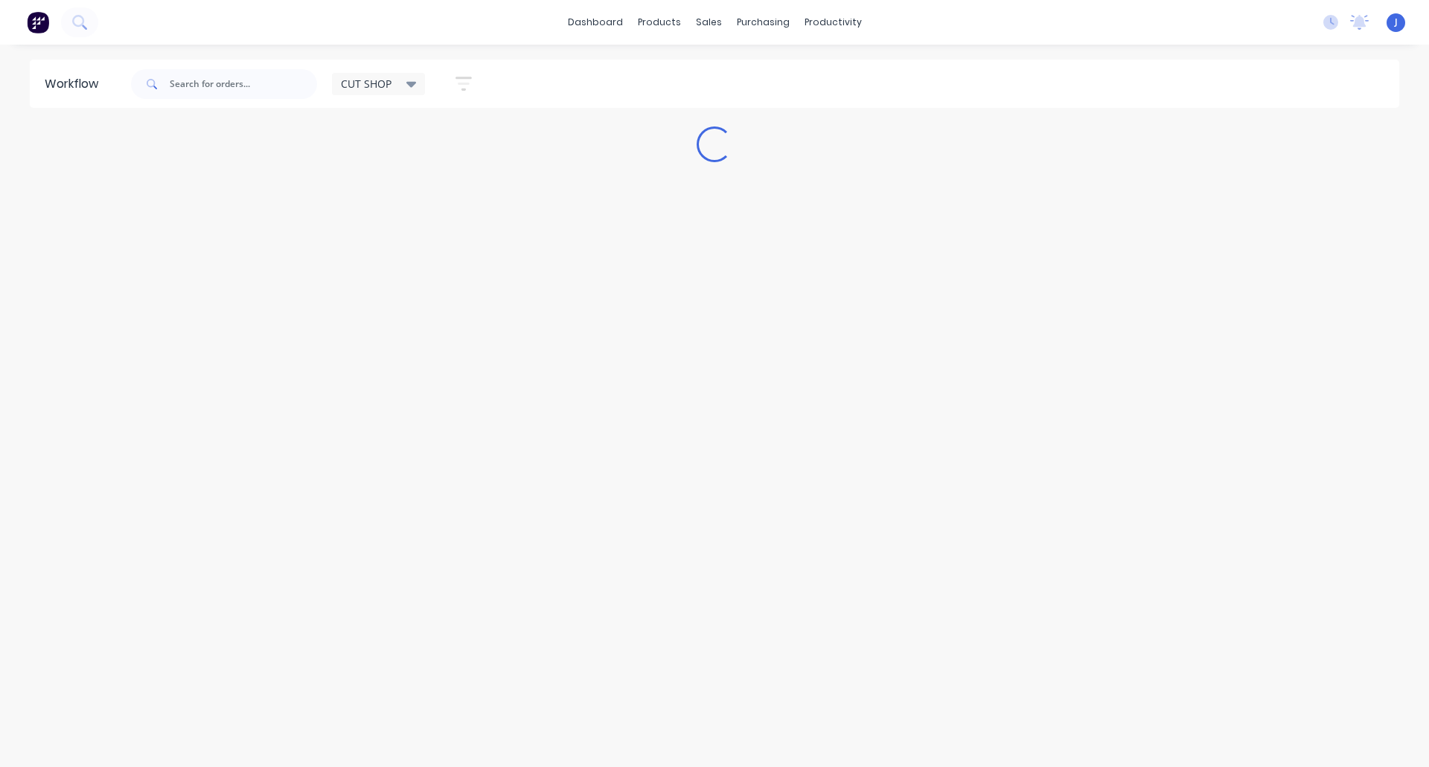  I want to click on div: purchasing, so click(763, 22).